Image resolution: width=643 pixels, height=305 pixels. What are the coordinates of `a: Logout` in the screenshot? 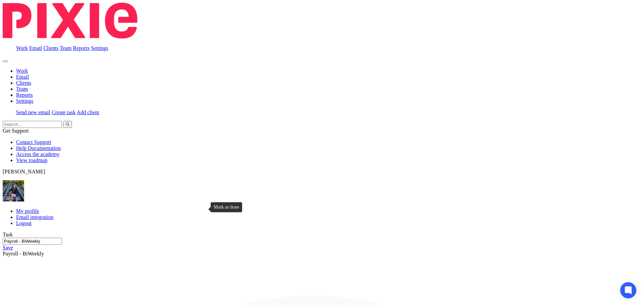 It's located at (328, 223).